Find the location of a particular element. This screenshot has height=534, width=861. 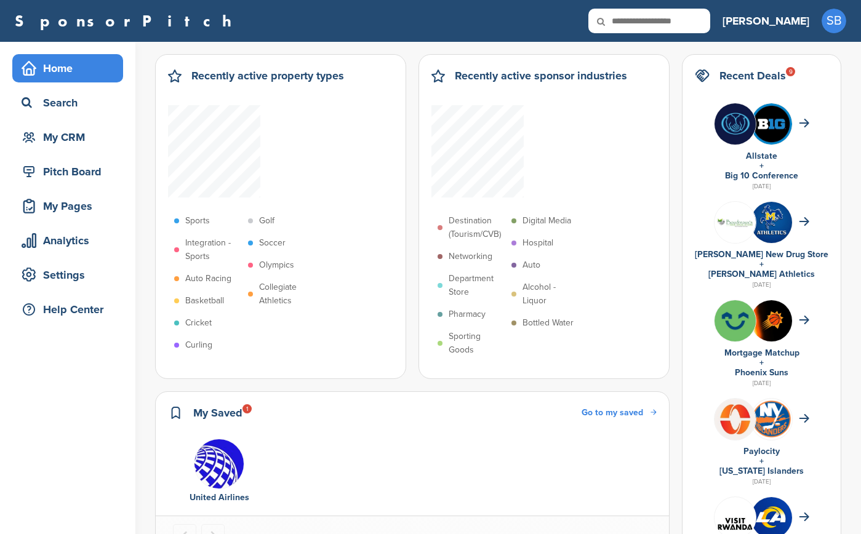

img: Eum25tej 400x400 is located at coordinates (772, 124).